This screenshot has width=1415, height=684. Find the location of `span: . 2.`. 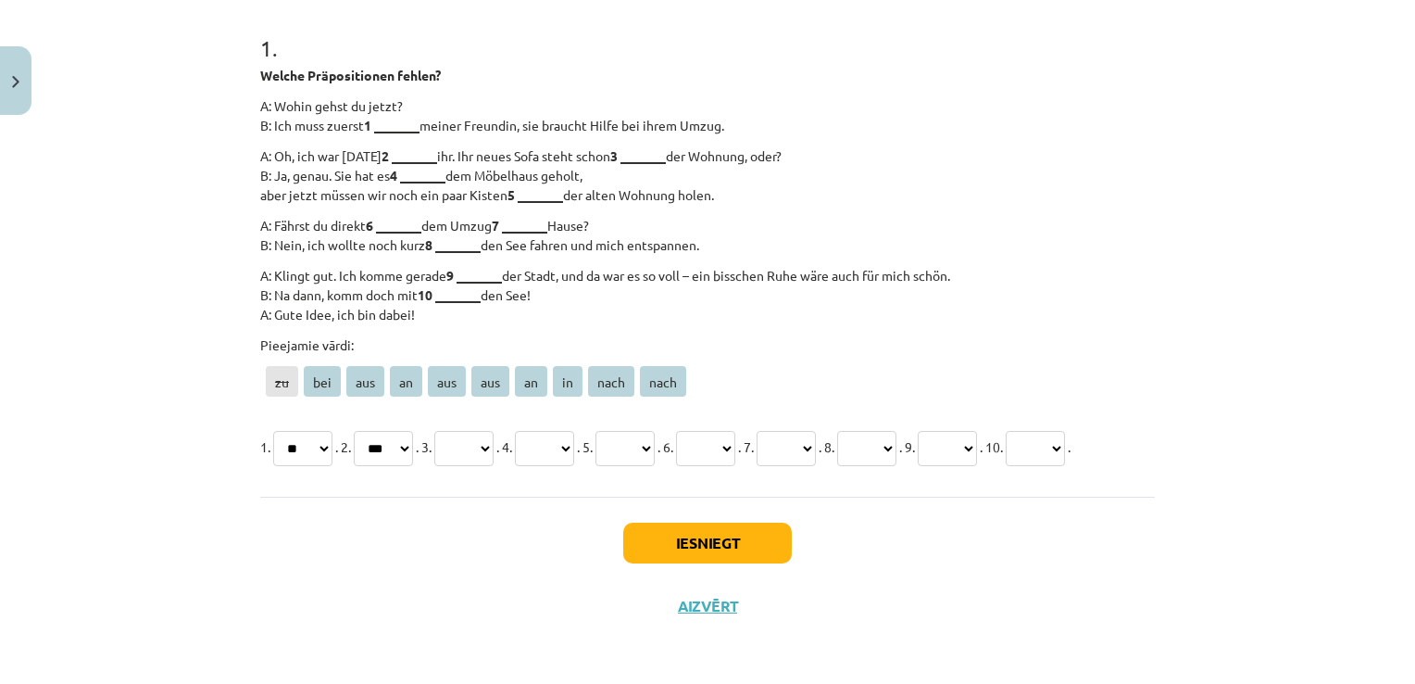

span: . 2. is located at coordinates (343, 446).